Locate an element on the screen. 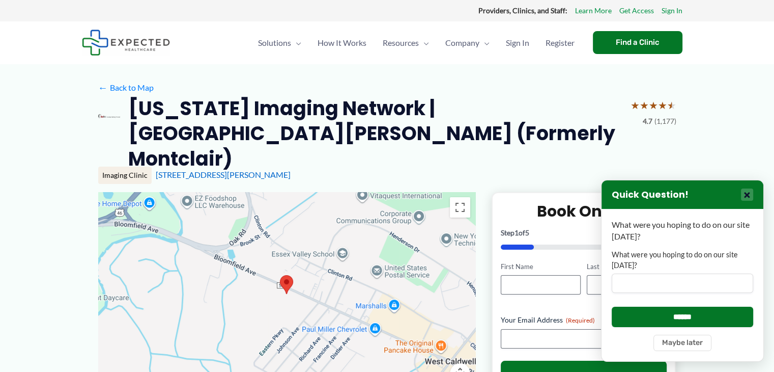 The height and width of the screenshot is (372, 774). h3: Quick Question! is located at coordinates (650, 194).